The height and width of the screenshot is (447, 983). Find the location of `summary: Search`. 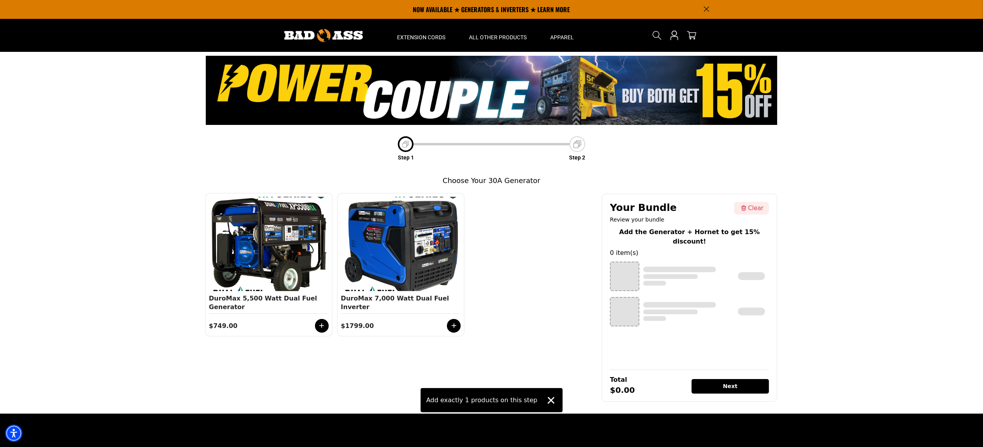

summary: Search is located at coordinates (657, 35).